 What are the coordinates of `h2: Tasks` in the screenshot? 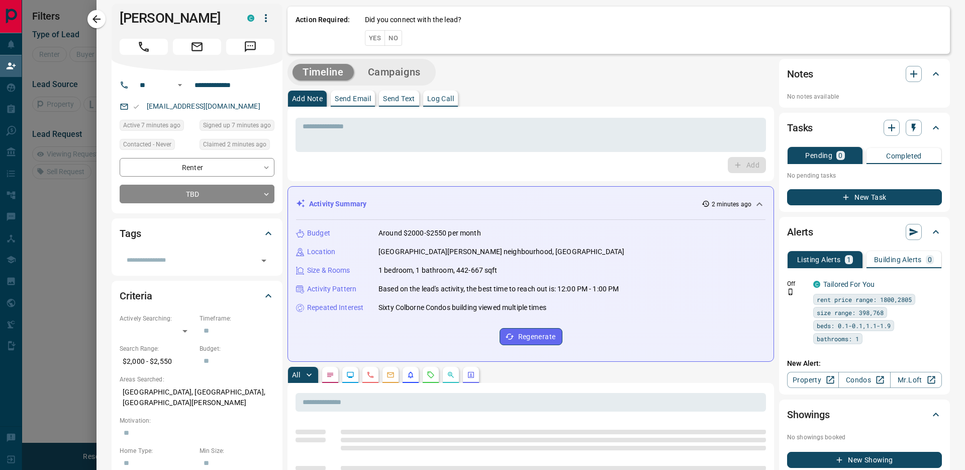 It's located at (800, 128).